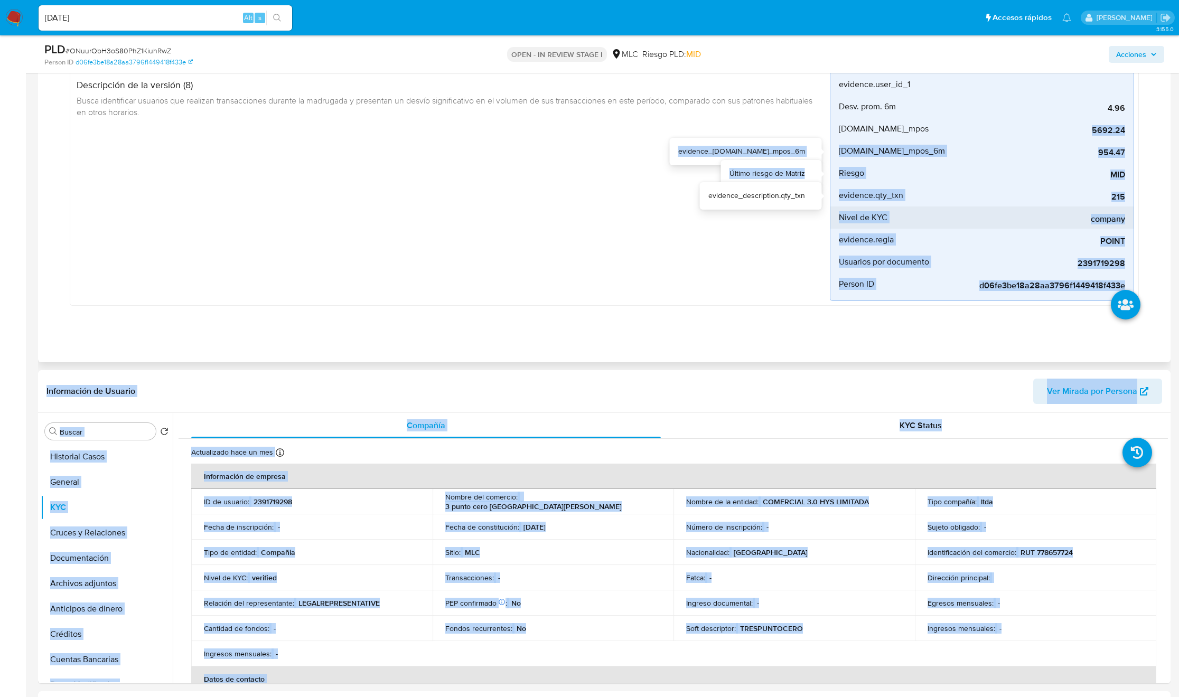 The image size is (1179, 697). Describe the element at coordinates (866, 240) in the screenshot. I see `span: evidence.regla` at that location.